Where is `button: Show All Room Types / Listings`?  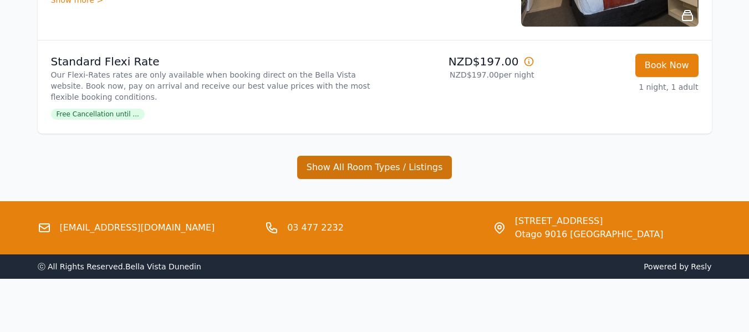
button: Show All Room Types / Listings is located at coordinates (375, 167).